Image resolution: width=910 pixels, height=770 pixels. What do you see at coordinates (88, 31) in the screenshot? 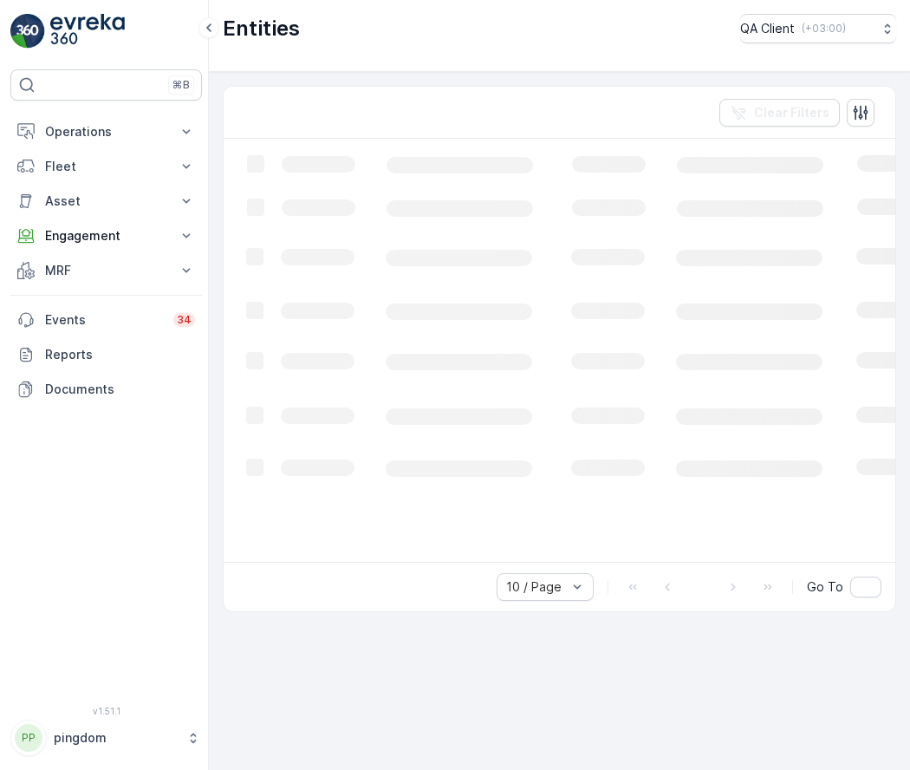
I see `img: logo_light-DOdMpM7g.png` at bounding box center [88, 31].